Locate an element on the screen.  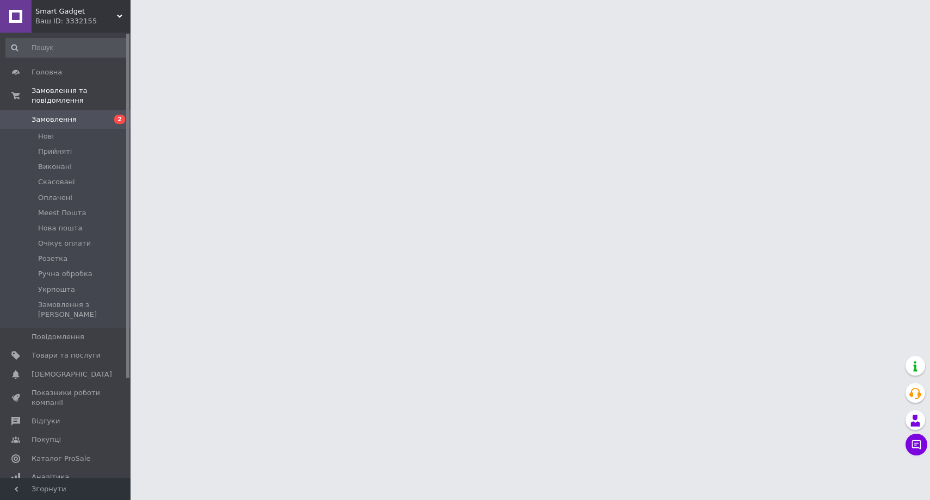
input: Пошук is located at coordinates (67, 48).